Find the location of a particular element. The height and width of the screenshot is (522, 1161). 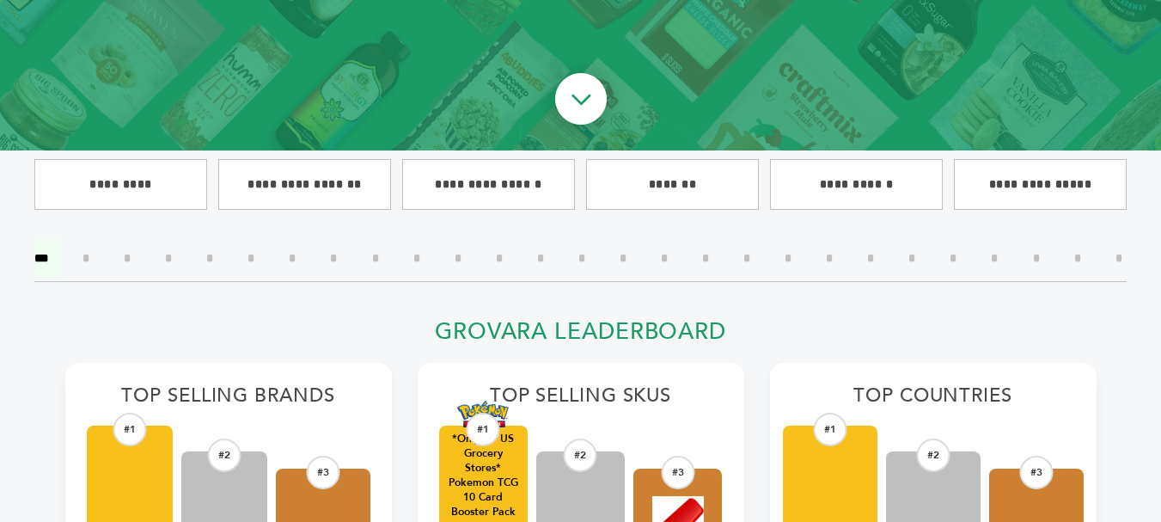

h2: Top Selling Brands is located at coordinates (229, 400).